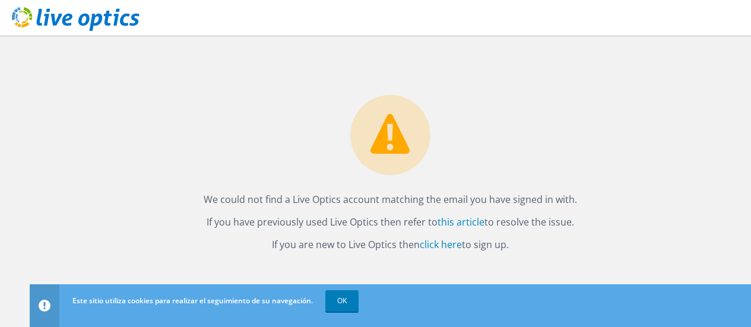  Describe the element at coordinates (390, 199) in the screenshot. I see `p: We could not find a Live Optics account matching the email you have signed in with.` at that location.